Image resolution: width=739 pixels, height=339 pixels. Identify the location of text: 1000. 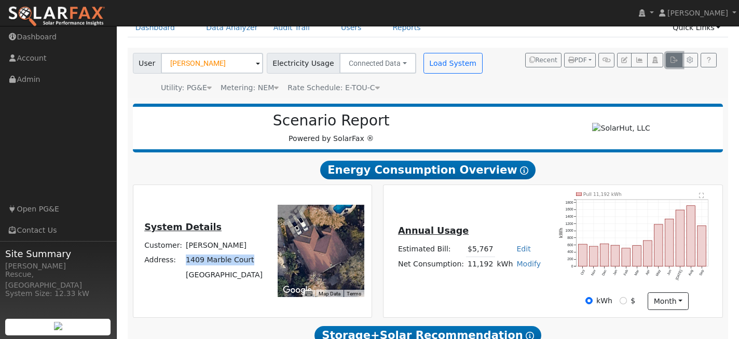
(569, 231).